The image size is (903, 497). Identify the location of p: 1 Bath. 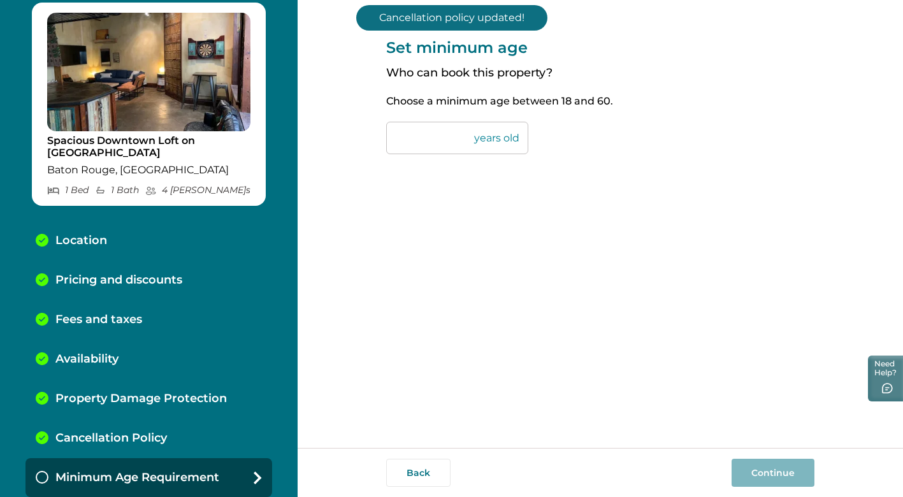
(117, 190).